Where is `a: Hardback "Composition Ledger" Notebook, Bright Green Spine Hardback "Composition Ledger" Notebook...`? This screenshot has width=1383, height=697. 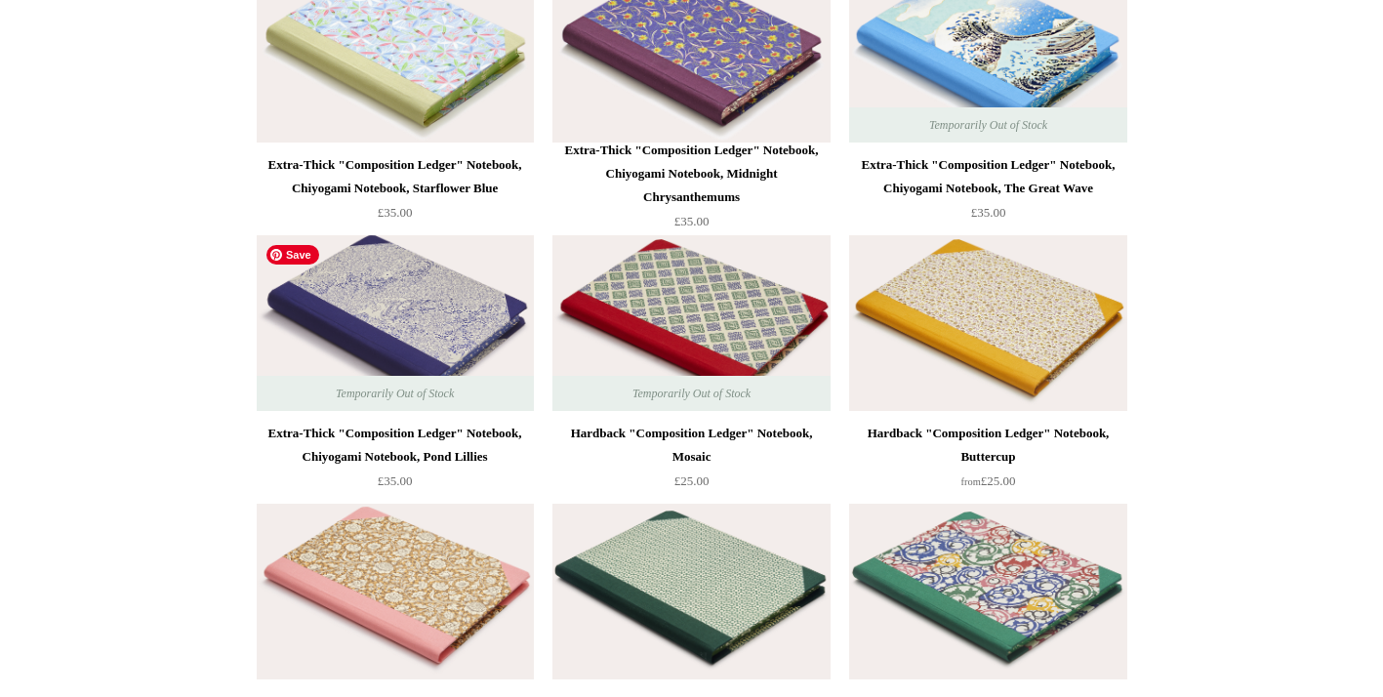 a: Hardback "Composition Ledger" Notebook, Bright Green Spine Hardback "Composition Ledger" Notebook... is located at coordinates (988, 591).